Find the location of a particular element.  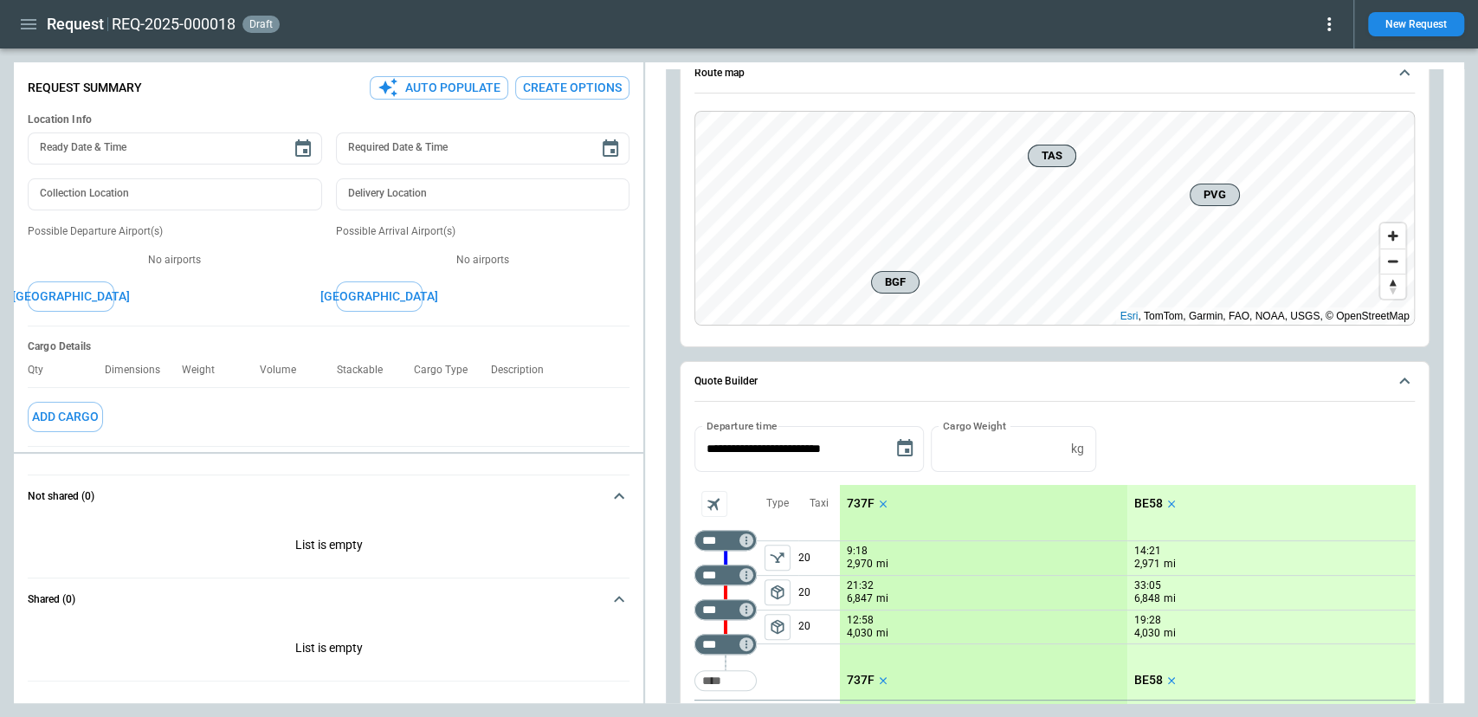

h1: Request is located at coordinates (75, 24).